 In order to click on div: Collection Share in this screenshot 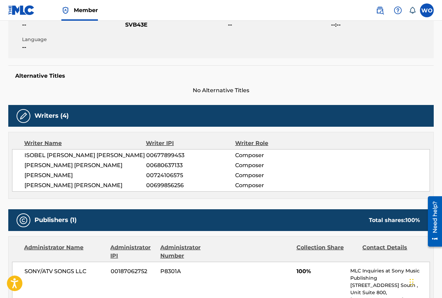, I will do `click(327, 251)`.